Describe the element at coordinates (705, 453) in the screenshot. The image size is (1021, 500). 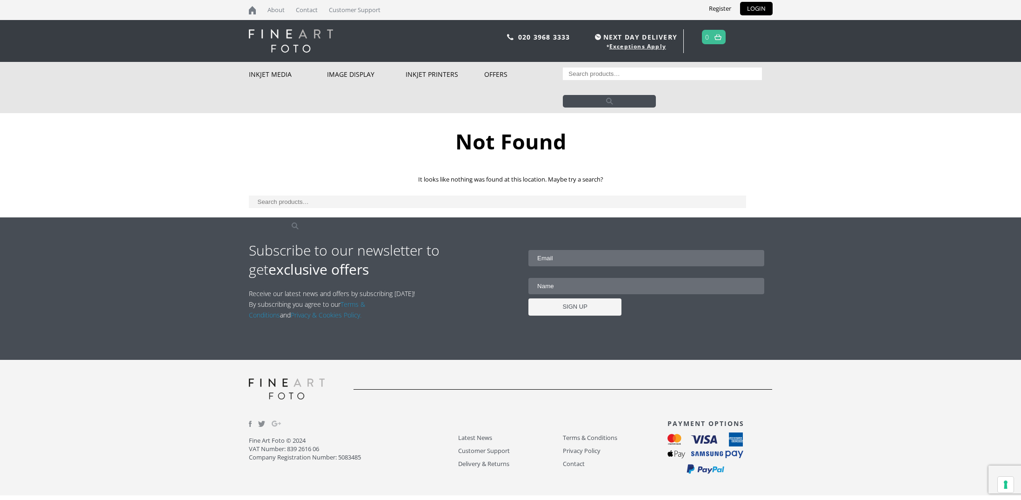
I see `img: payment_options.svg` at that location.